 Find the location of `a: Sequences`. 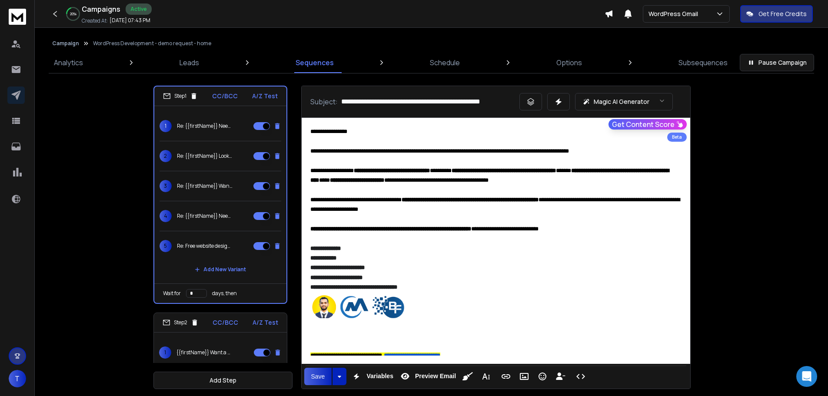

a: Sequences is located at coordinates (315, 63).